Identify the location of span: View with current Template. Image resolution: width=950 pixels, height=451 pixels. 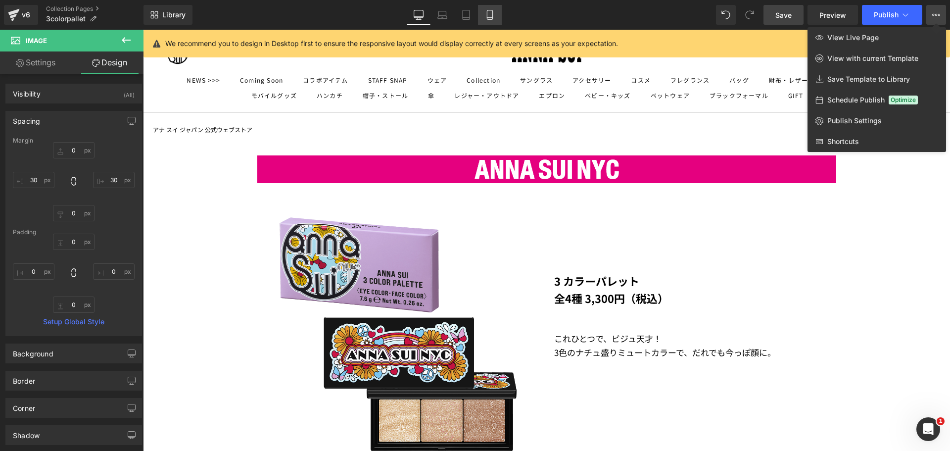
(873, 58).